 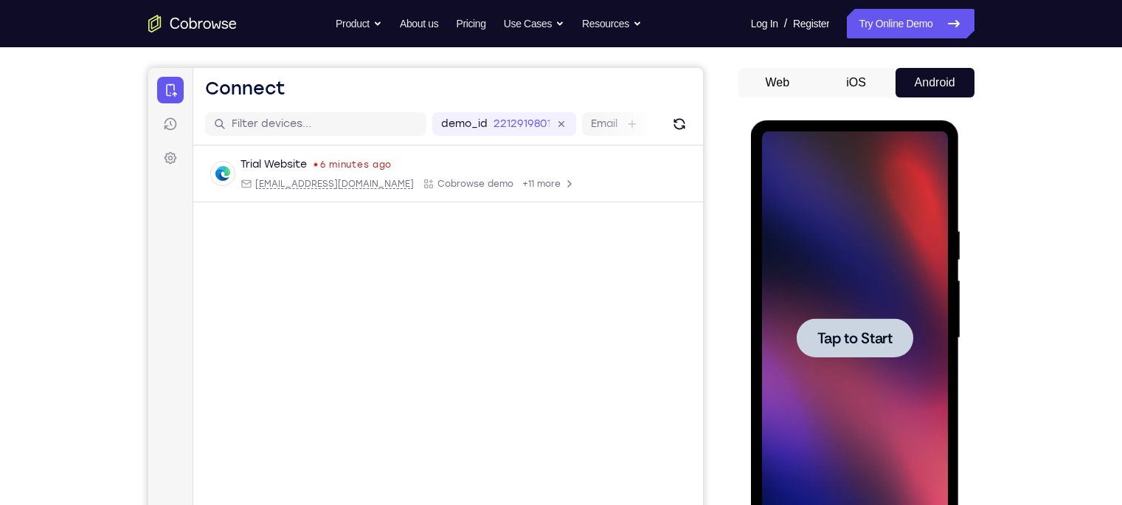 I want to click on button: Web, so click(x=777, y=83).